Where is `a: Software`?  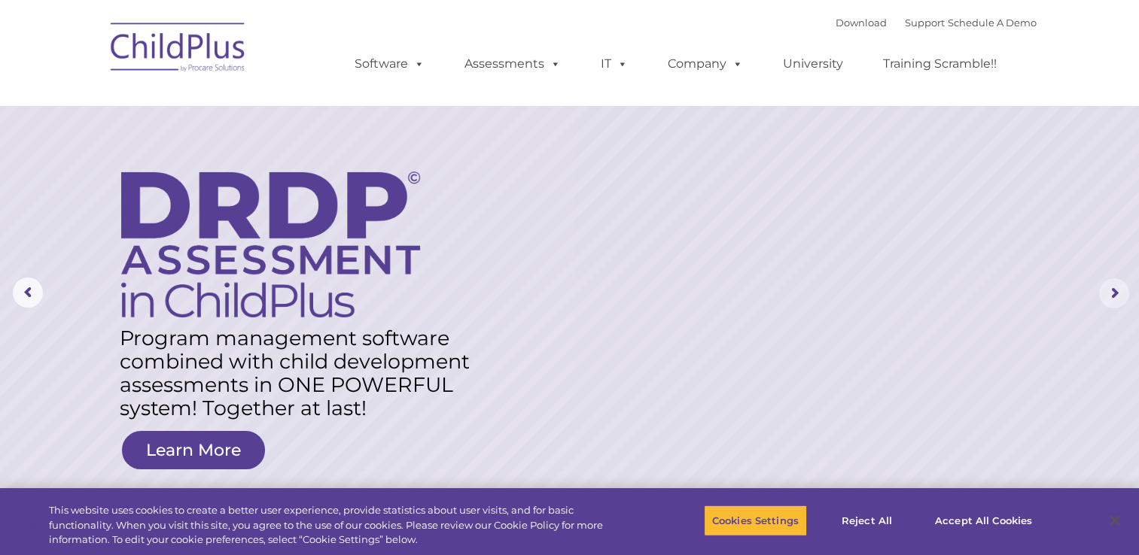
a: Software is located at coordinates (389, 64).